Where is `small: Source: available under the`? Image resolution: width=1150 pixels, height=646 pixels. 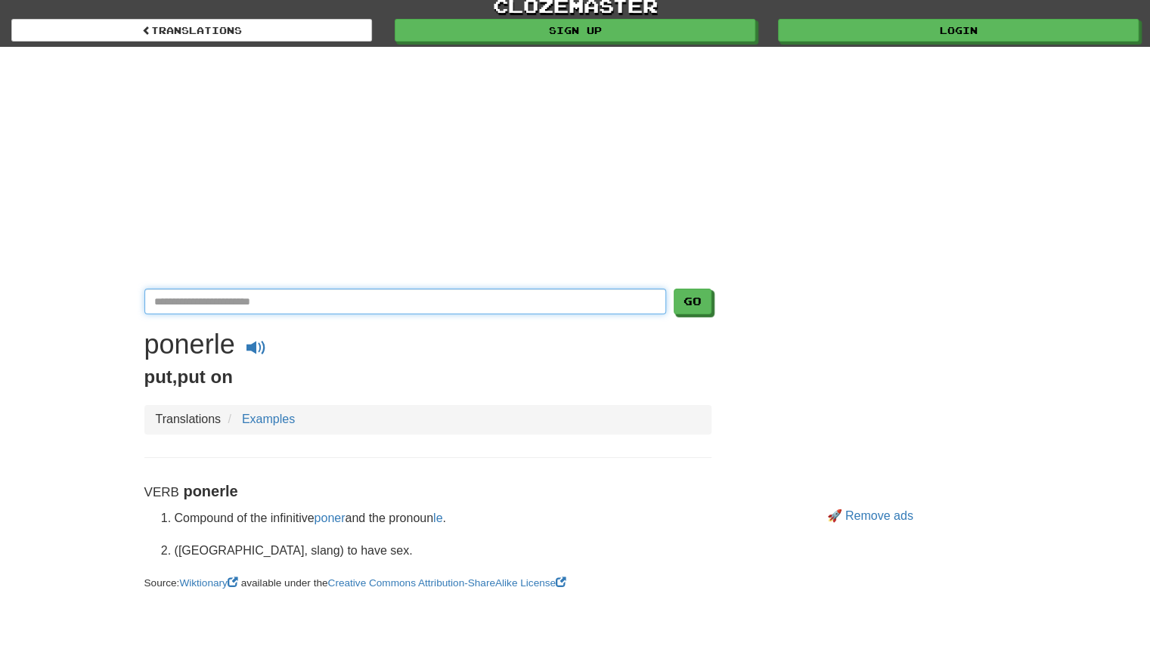 small: Source: available under the is located at coordinates (355, 583).